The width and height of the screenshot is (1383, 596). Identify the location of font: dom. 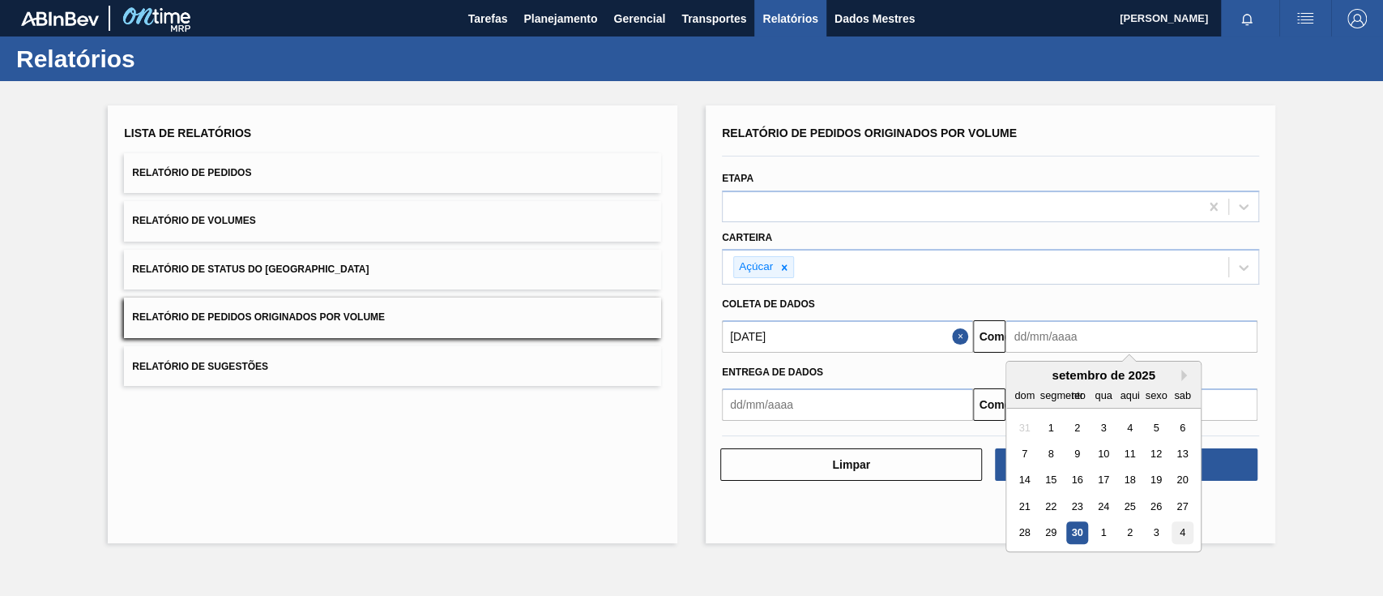
(1025, 395).